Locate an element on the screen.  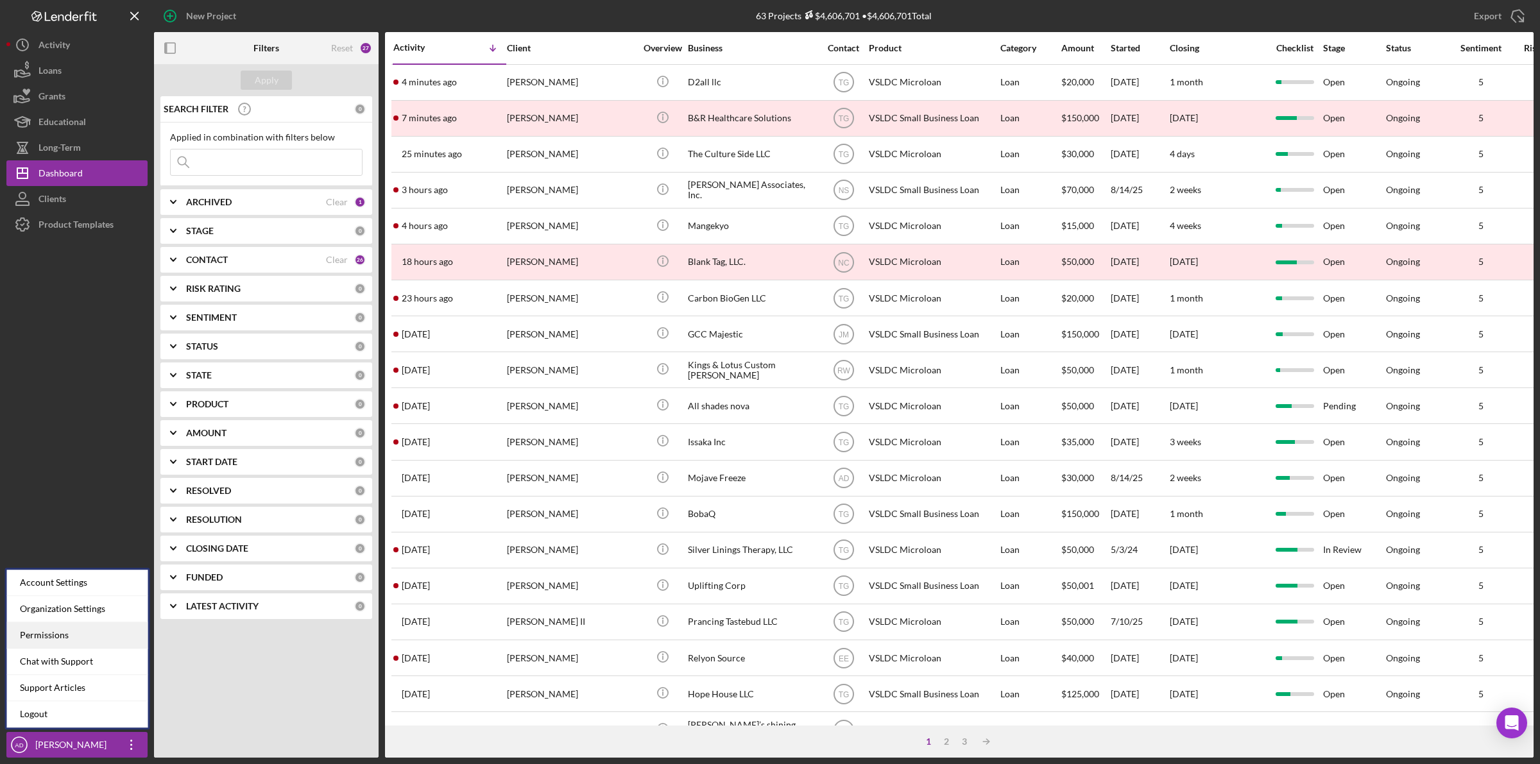
span: $70,000 is located at coordinates (1077, 189).